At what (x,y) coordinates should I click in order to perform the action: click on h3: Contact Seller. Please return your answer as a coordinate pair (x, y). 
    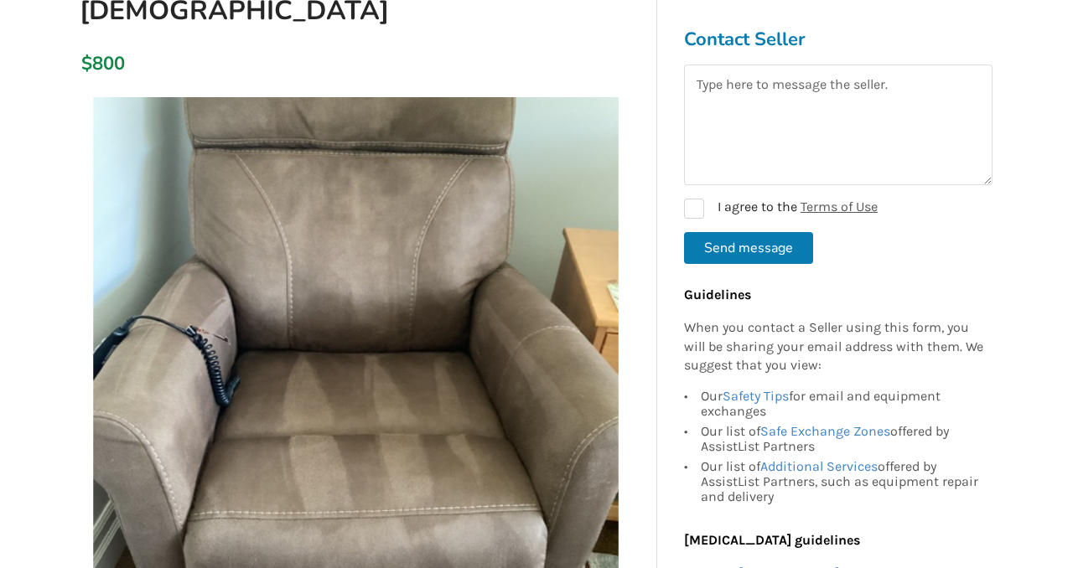
    Looking at the image, I should click on (838, 39).